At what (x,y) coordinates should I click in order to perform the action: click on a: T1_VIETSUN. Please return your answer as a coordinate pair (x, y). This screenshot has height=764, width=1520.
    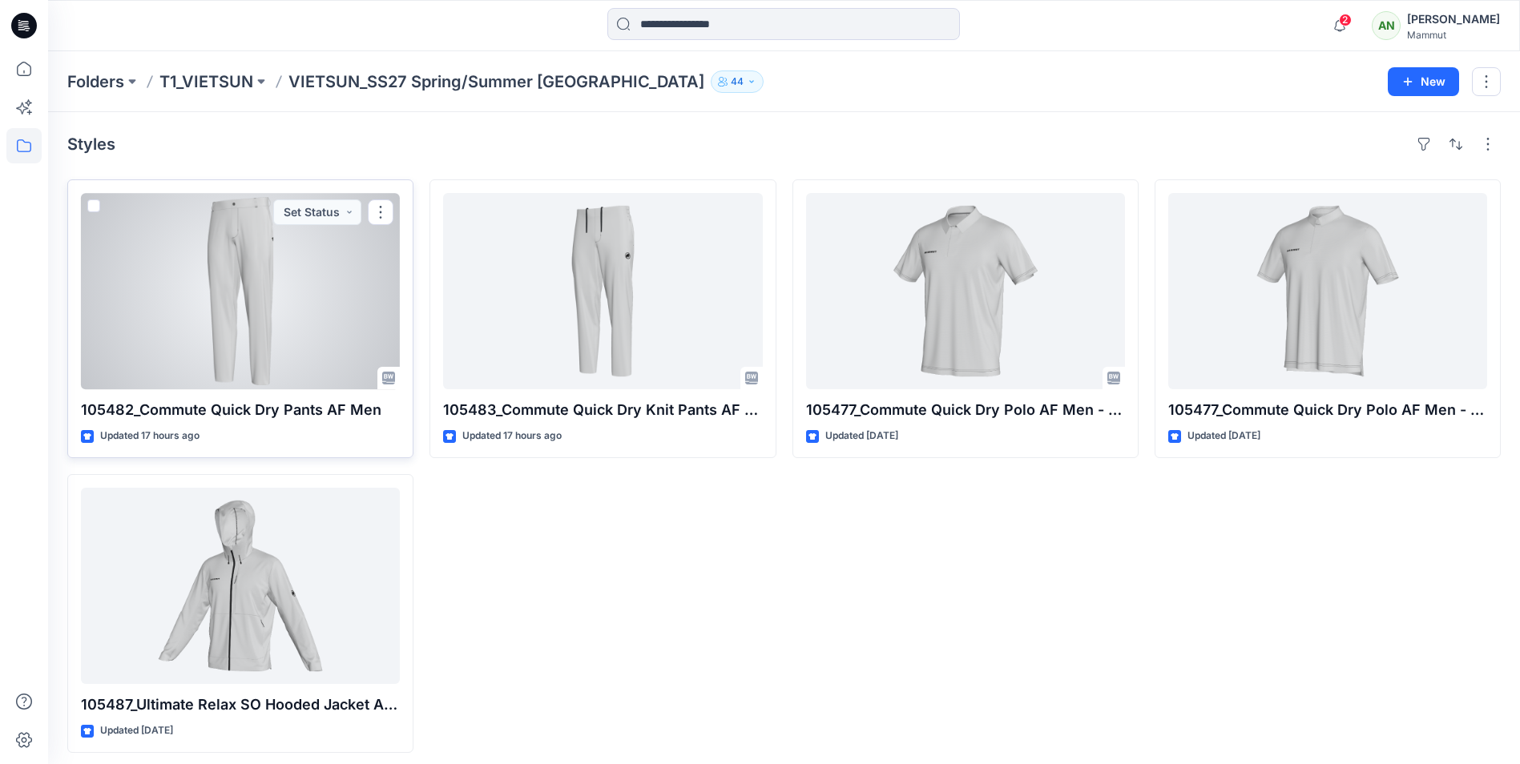
    Looking at the image, I should click on (206, 82).